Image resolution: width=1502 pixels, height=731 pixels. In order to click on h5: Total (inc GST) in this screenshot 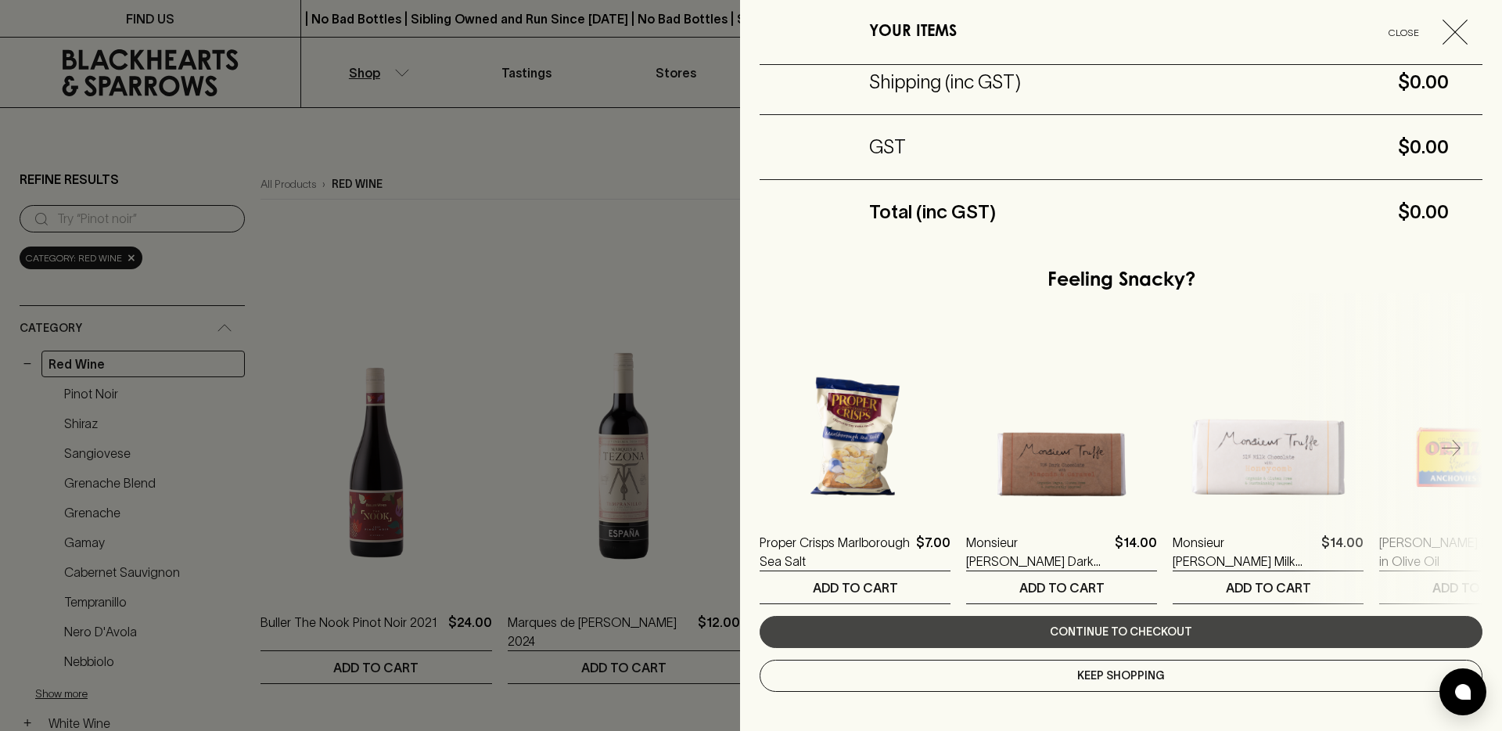, I will do `click(933, 212)`.